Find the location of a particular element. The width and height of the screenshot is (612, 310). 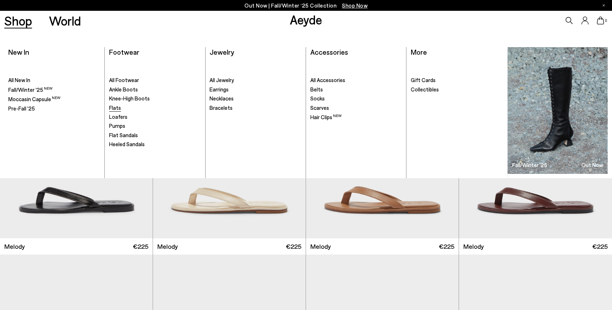

a: New In is located at coordinates (19, 52).